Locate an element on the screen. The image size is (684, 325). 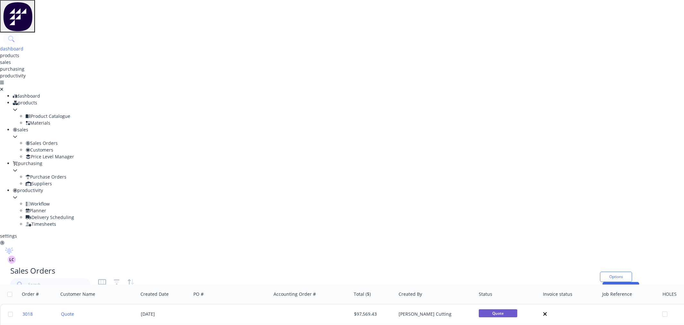
div: $97,569.43 is located at coordinates (374, 314).